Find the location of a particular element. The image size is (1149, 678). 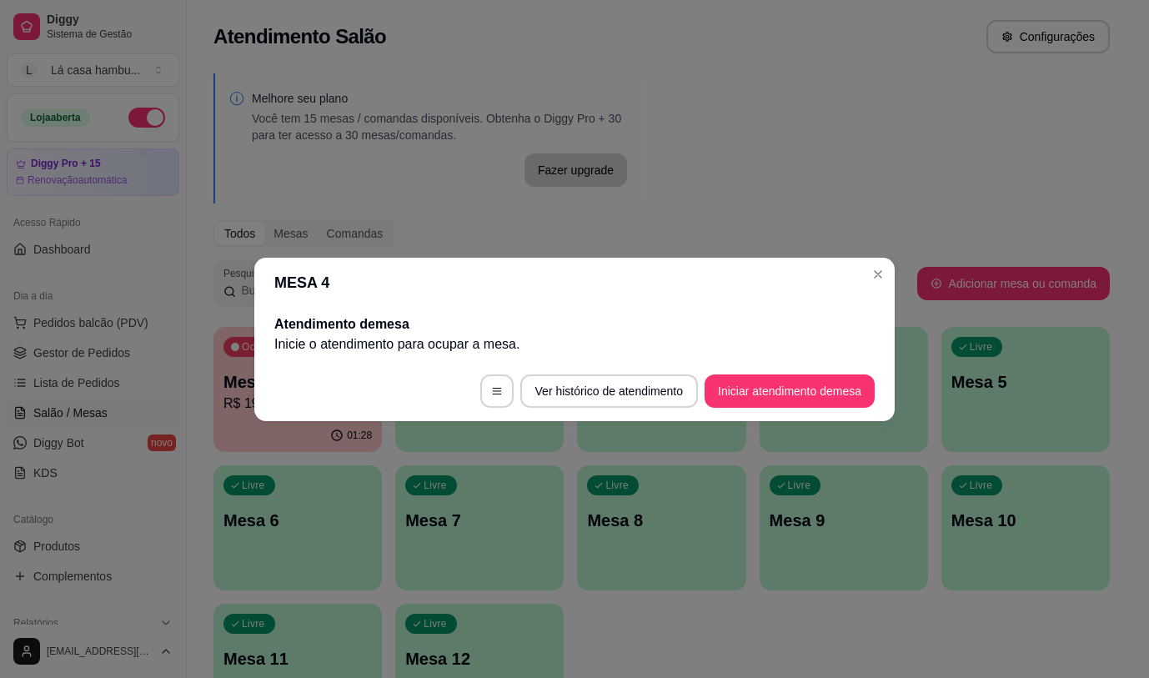

button: Iniciar atendimento demesa is located at coordinates (790, 391).